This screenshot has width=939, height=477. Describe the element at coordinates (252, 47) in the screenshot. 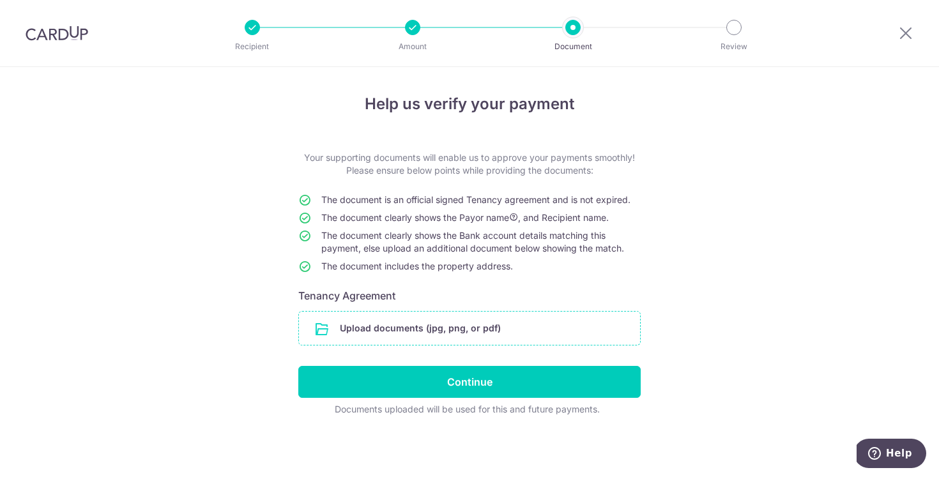

I see `p: Recipient` at that location.